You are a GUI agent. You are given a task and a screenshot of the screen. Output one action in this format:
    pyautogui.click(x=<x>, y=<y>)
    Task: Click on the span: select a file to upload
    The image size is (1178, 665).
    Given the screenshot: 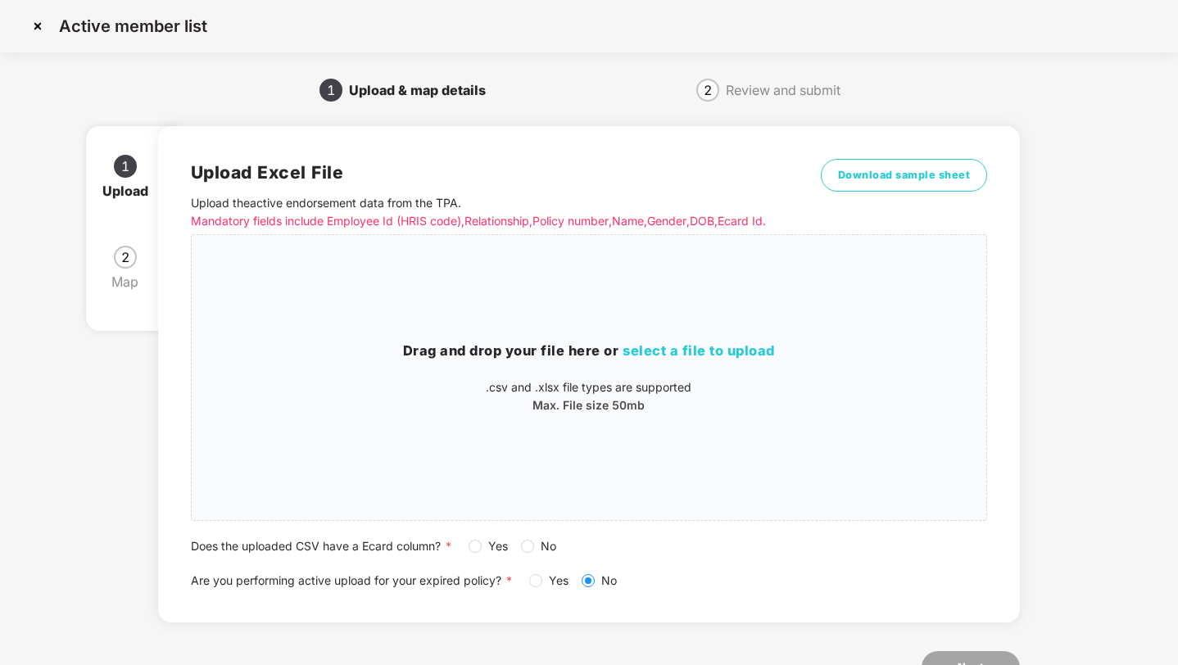 What is the action you would take?
    pyautogui.click(x=699, y=351)
    